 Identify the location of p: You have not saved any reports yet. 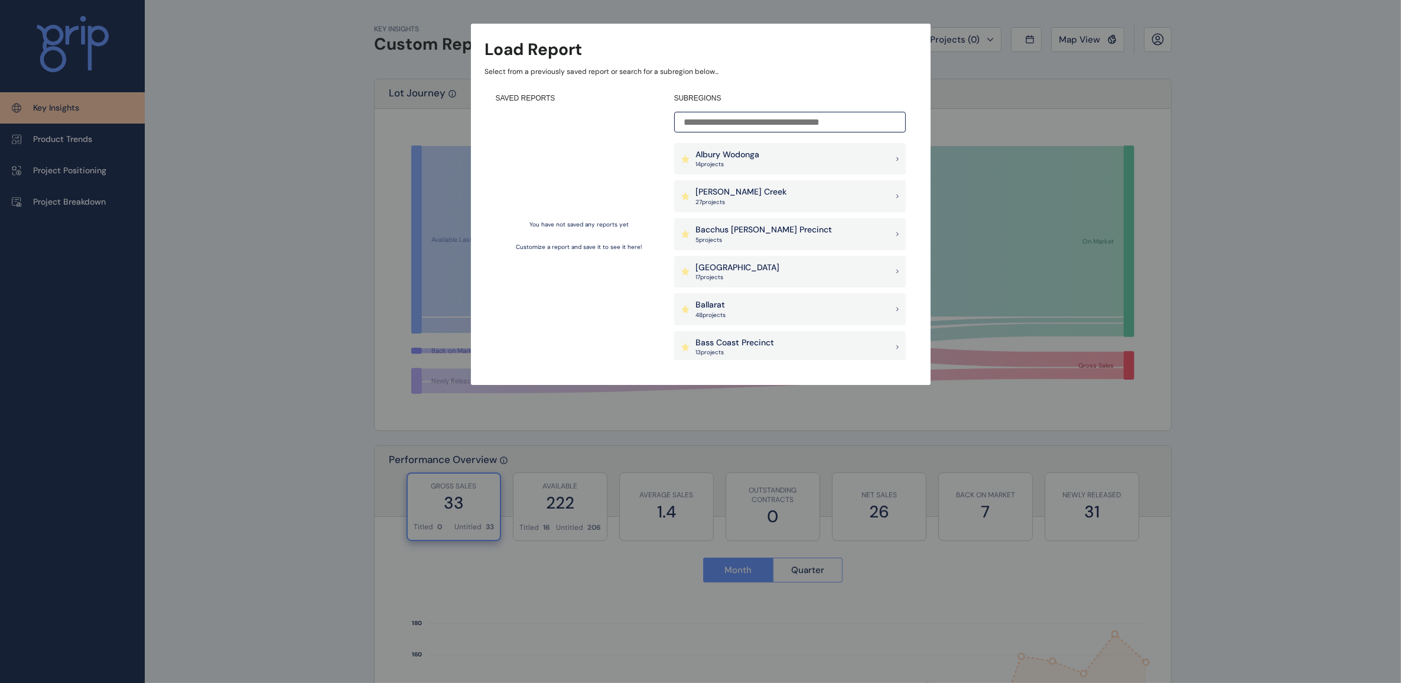
(580, 225).